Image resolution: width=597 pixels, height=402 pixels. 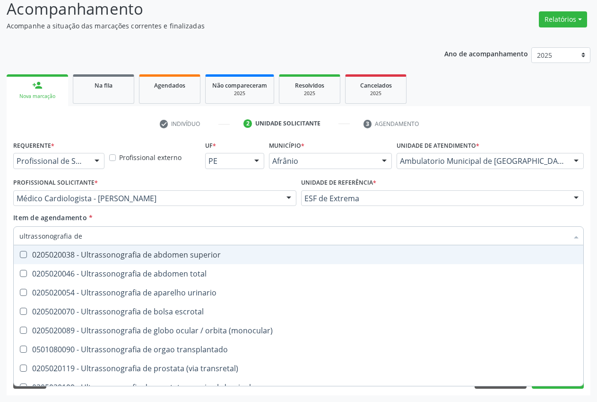 What do you see at coordinates (298, 368) in the screenshot?
I see `div: 0205020119 - Ultrassonografia de prostata (via transretal)` at bounding box center [298, 368].